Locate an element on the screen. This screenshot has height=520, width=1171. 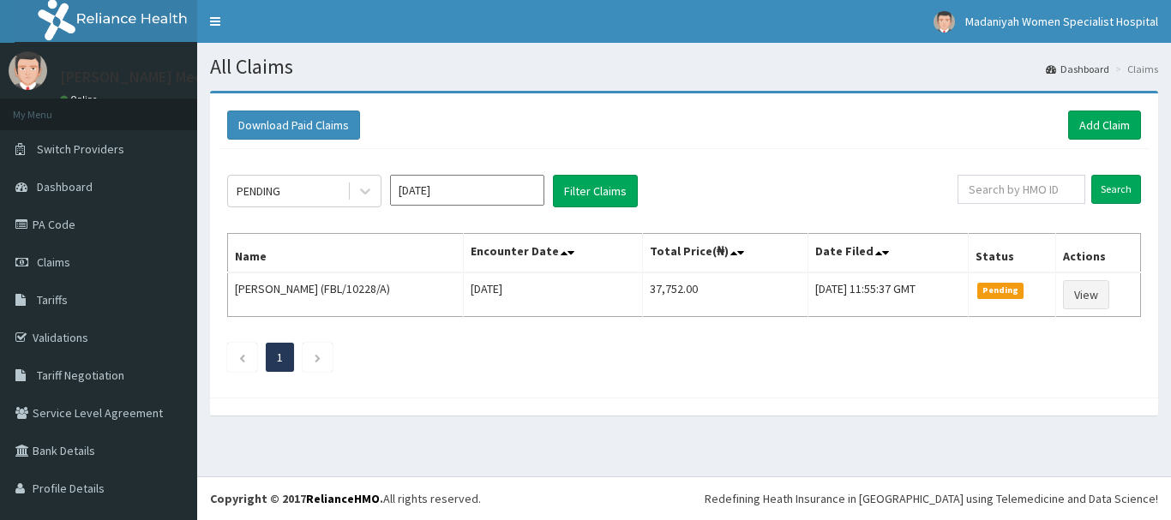
a: RelianceHMO is located at coordinates (343, 499).